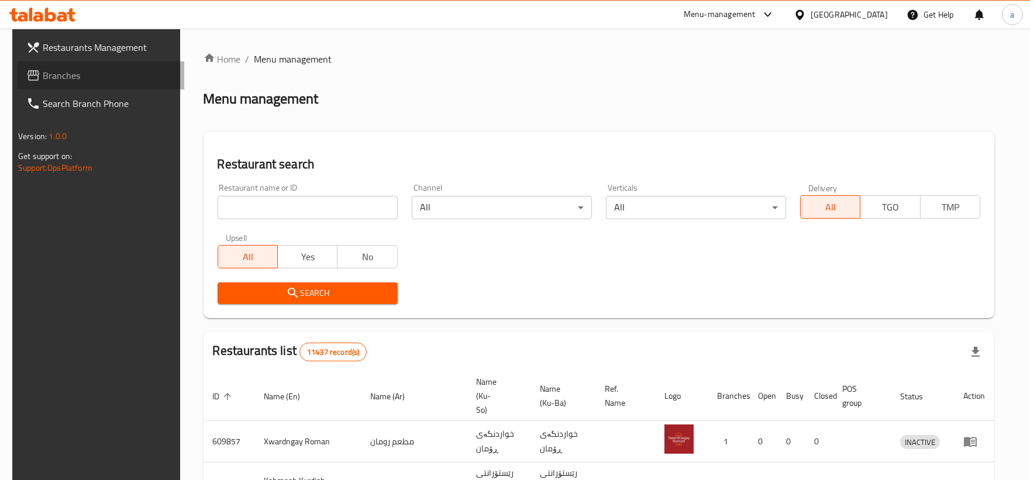 The image size is (1030, 480). I want to click on label: Upsell, so click(236, 237).